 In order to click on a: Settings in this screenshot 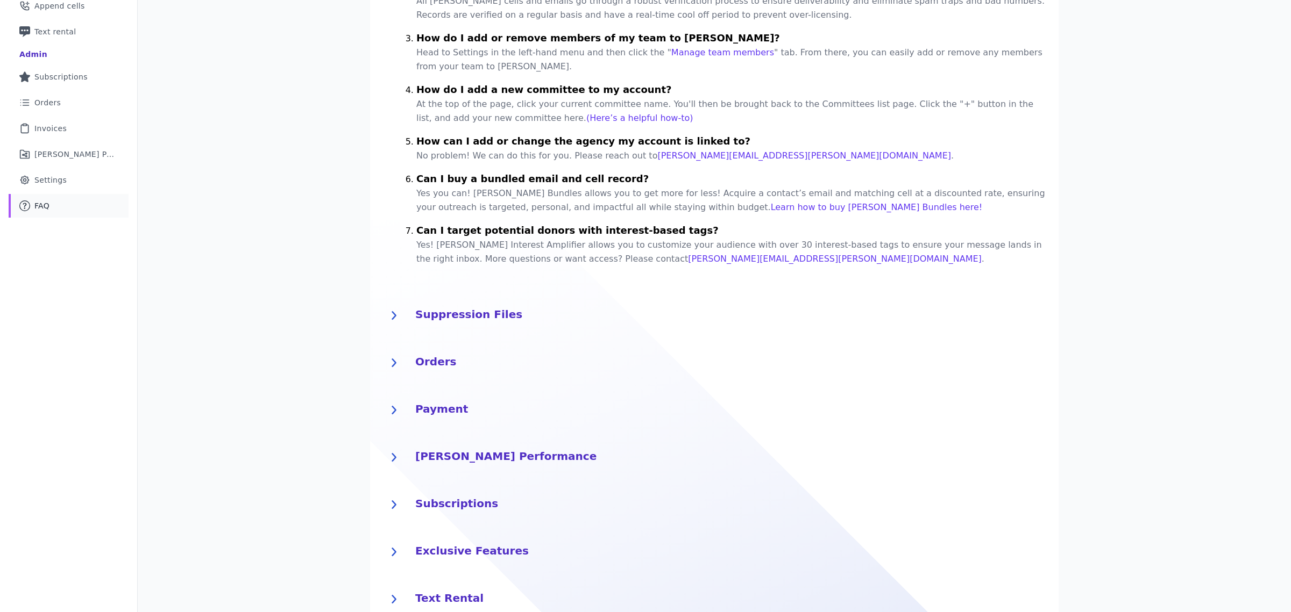, I will do `click(68, 180)`.